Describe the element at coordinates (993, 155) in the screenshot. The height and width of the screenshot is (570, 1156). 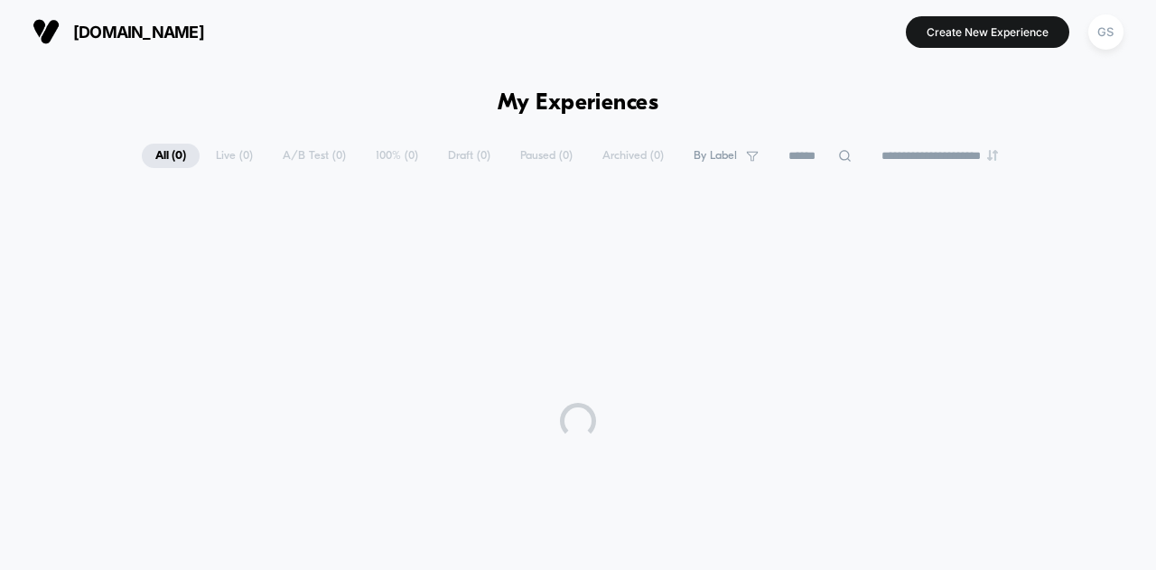
I see `img: end` at that location.